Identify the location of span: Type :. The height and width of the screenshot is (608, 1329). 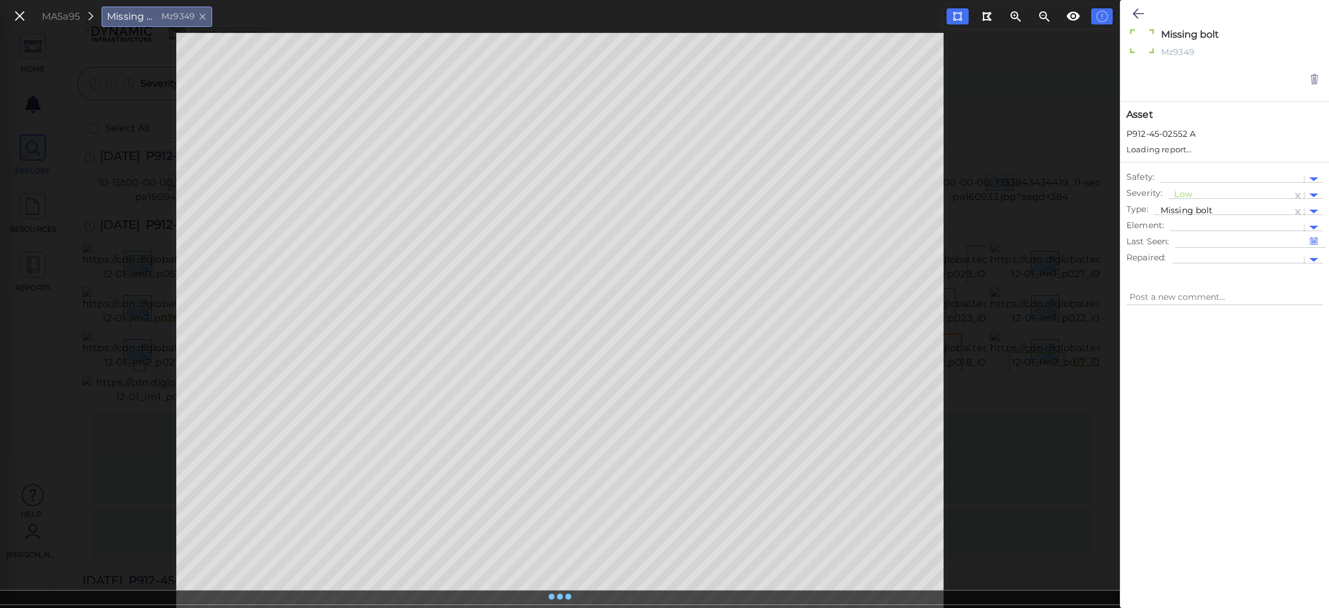
(1137, 209).